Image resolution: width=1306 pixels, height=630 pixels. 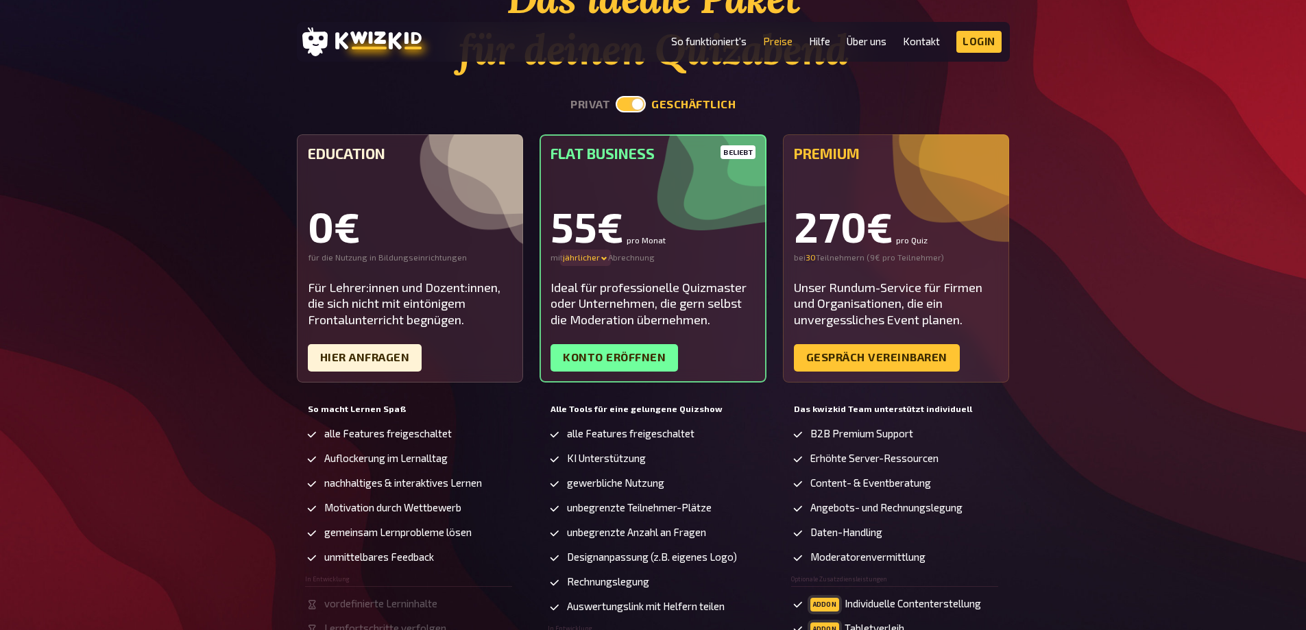 What do you see at coordinates (693, 104) in the screenshot?
I see `button: geschäftlich` at bounding box center [693, 104].